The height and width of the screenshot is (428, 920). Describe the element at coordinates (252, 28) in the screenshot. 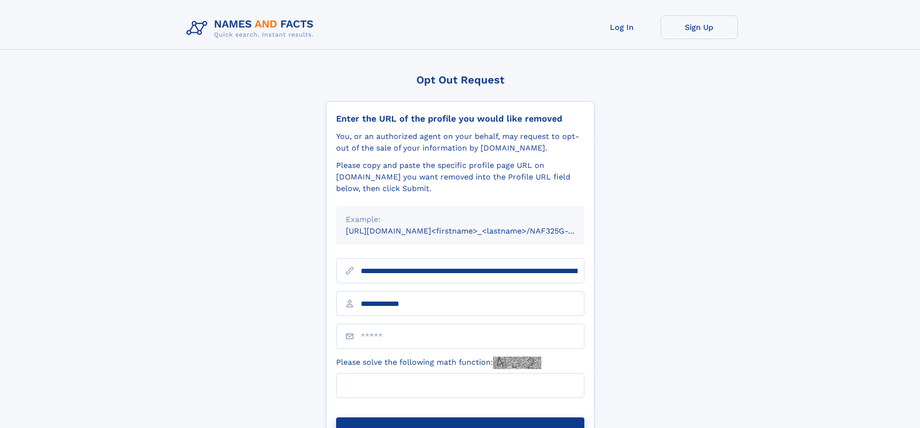

I see `img: Logo Names and Facts` at that location.